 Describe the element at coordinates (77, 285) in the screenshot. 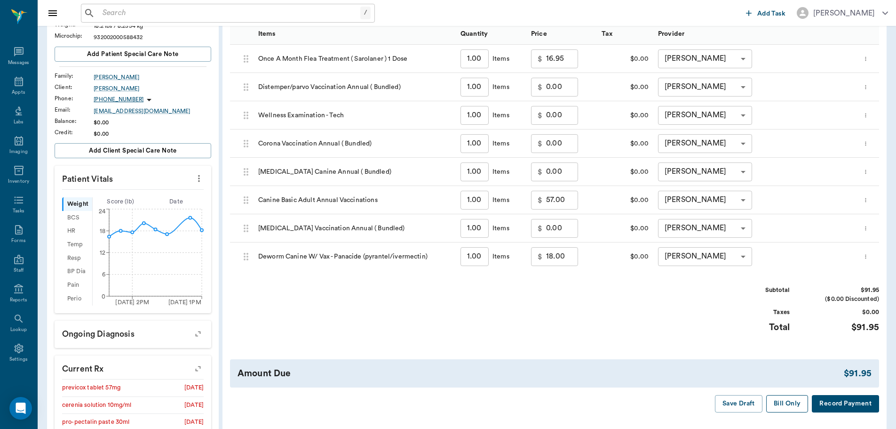

I see `div: Pain` at that location.